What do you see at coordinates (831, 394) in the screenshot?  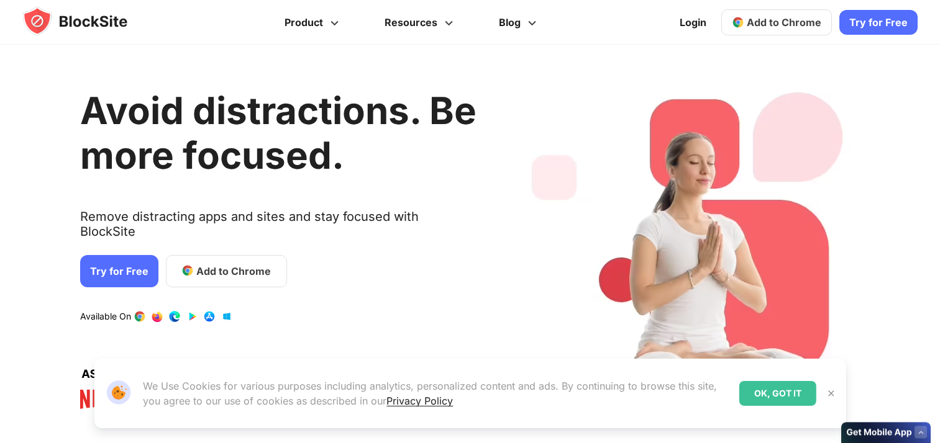 I see `button: Close` at bounding box center [831, 394].